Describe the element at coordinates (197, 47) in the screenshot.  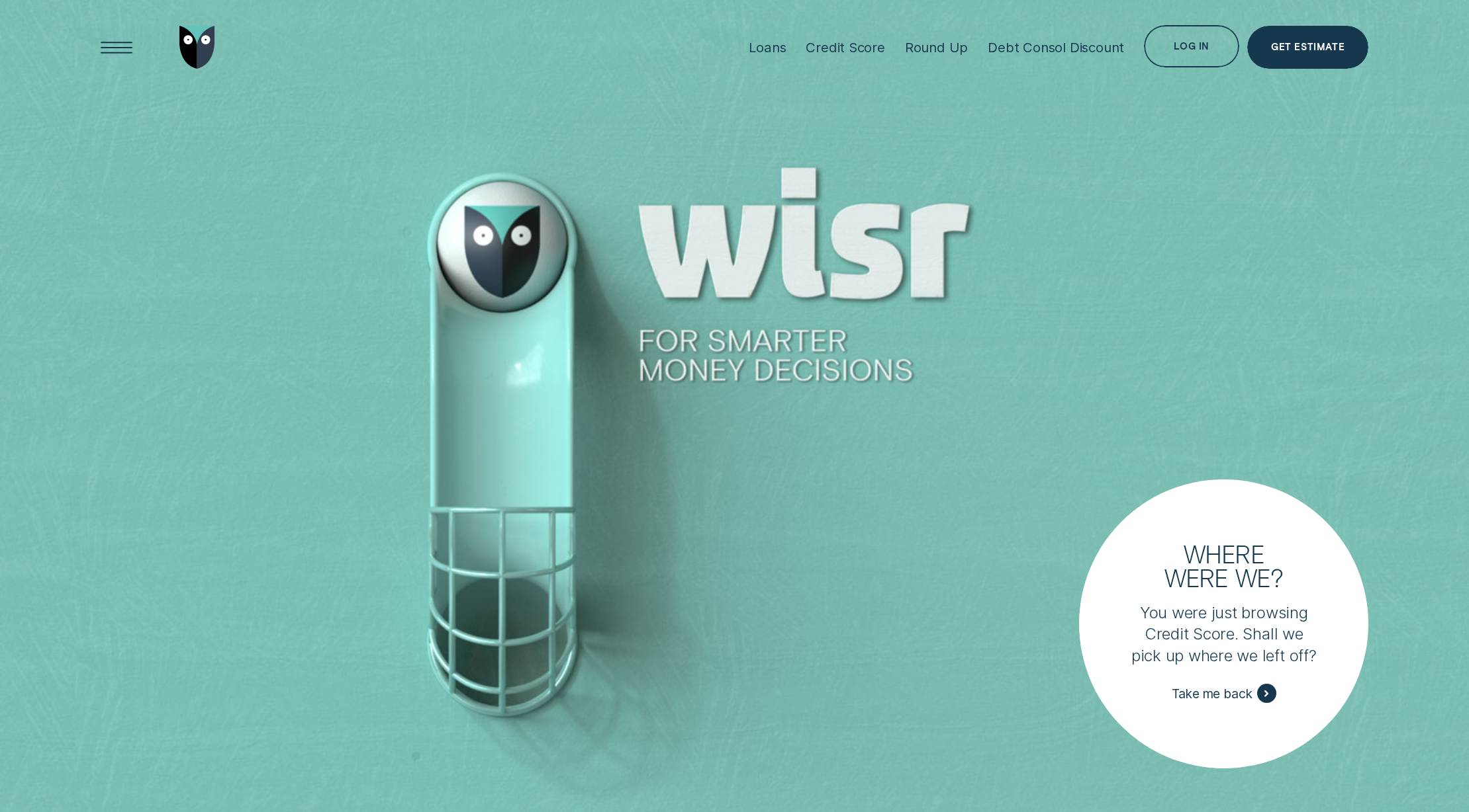
I see `img: Wisr` at that location.